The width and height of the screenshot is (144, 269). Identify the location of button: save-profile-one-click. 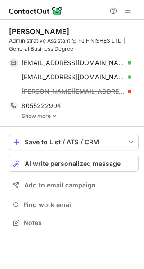
(74, 142).